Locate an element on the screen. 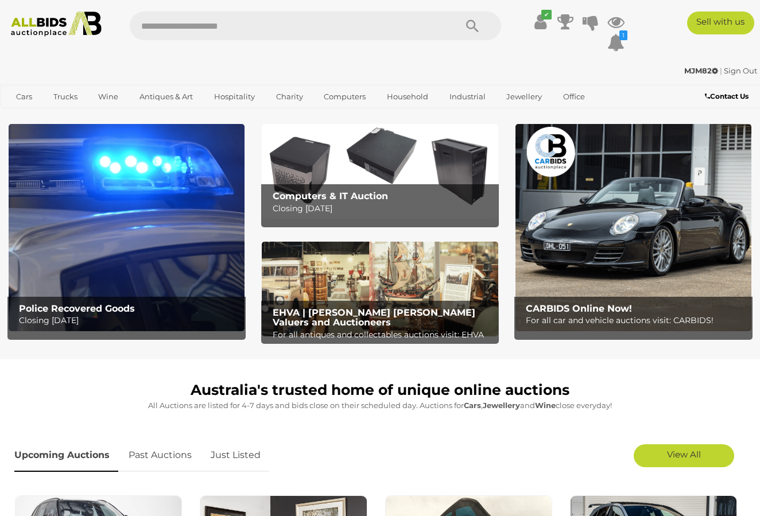 The image size is (760, 516). a: Just Listed is located at coordinates (235, 455).